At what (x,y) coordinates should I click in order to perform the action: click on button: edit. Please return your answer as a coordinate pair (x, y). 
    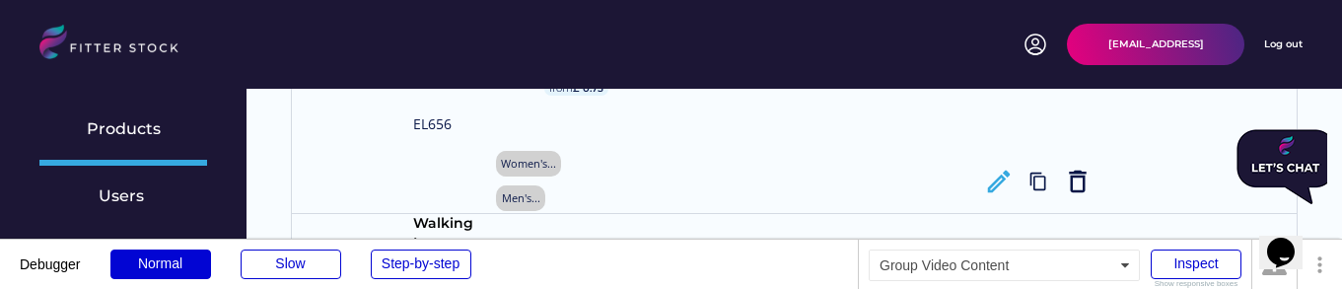
    Looking at the image, I should click on (999, 181).